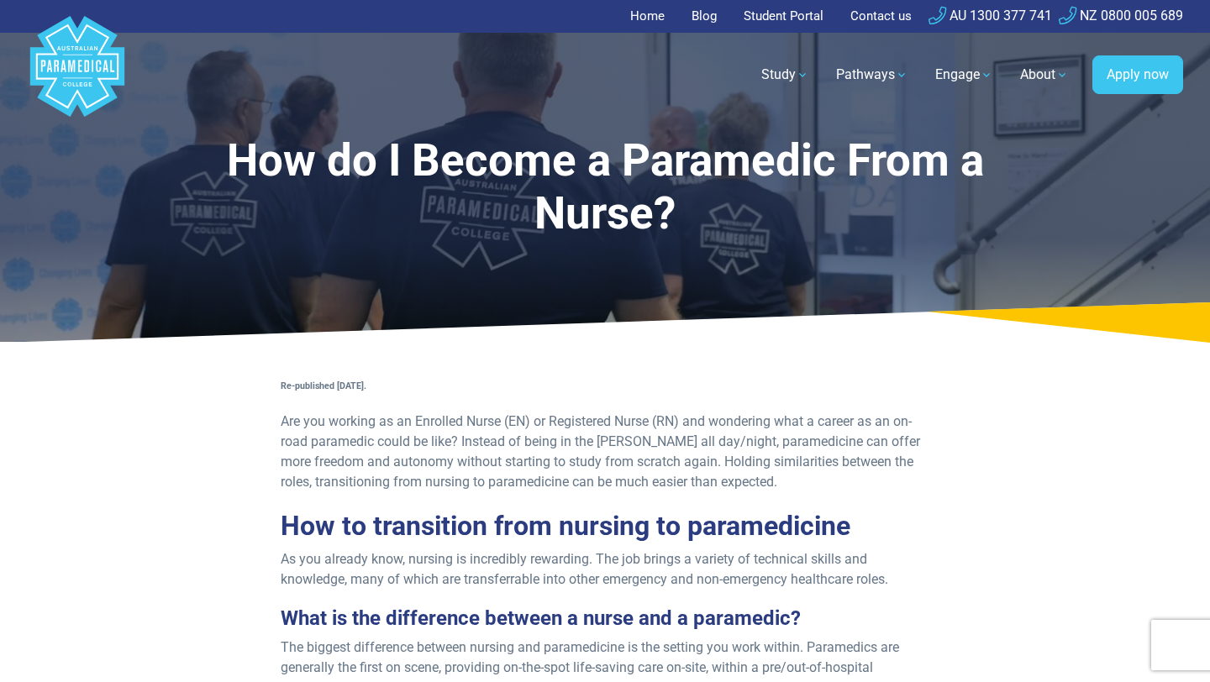 This screenshot has width=1210, height=682. I want to click on a: AU 1300 377 741, so click(990, 15).